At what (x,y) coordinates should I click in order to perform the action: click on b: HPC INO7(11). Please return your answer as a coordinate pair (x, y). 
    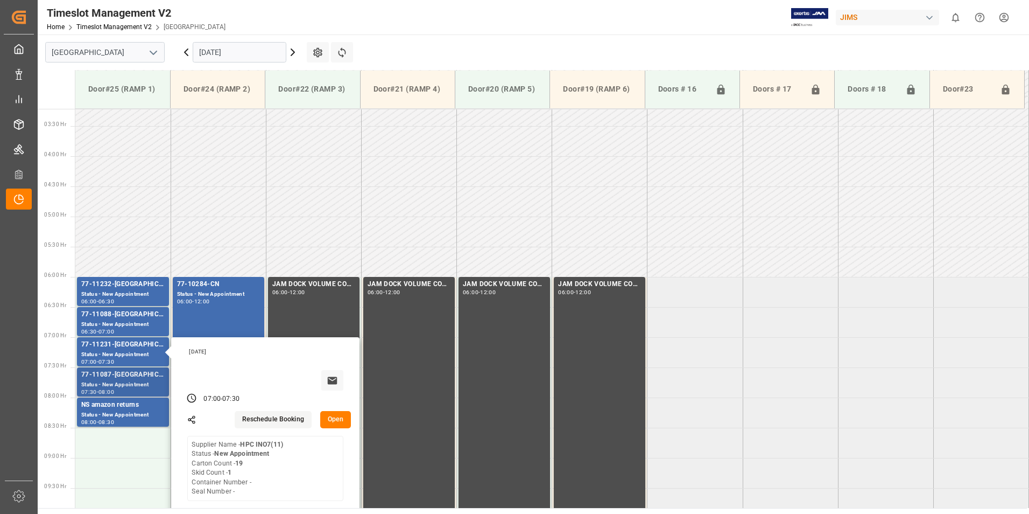
    Looking at the image, I should click on (262, 444).